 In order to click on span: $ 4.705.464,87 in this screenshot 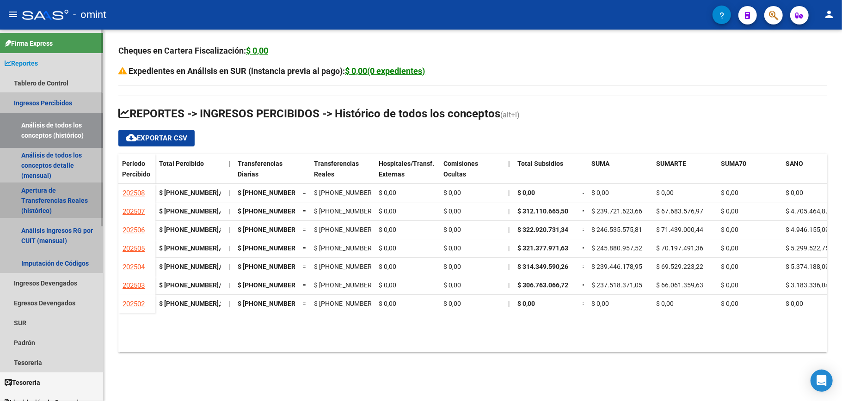, I will do `click(808, 211)`.